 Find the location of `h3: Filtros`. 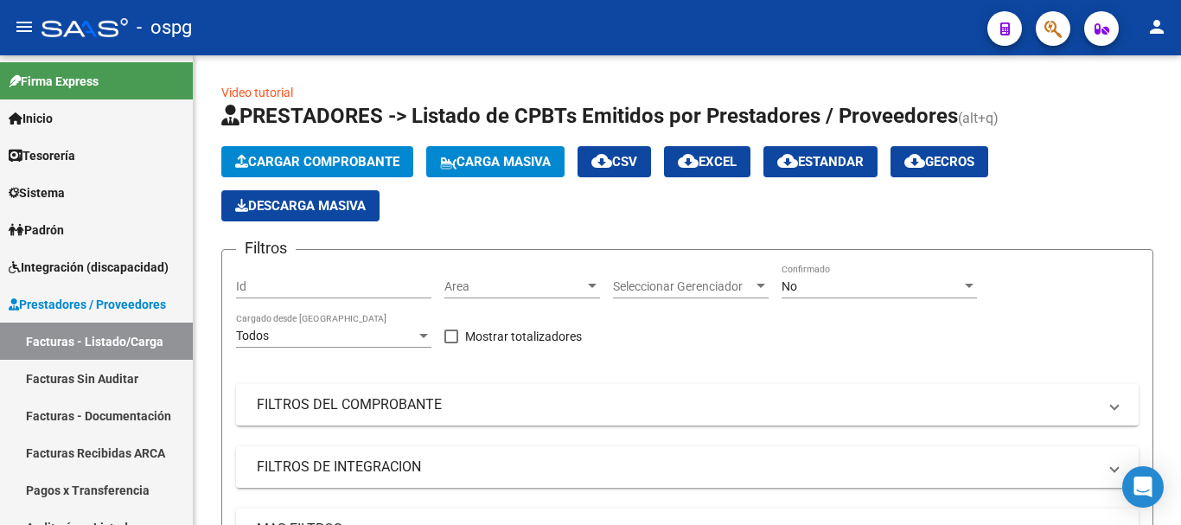

h3: Filtros is located at coordinates (265, 248).